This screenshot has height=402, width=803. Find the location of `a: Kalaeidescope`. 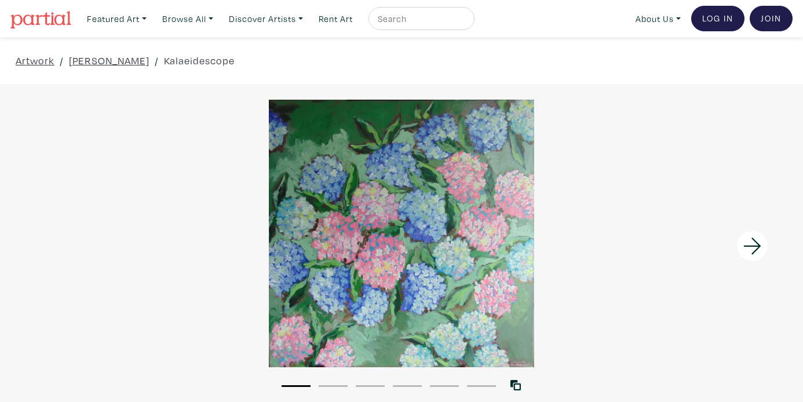

a: Kalaeidescope is located at coordinates (199, 60).